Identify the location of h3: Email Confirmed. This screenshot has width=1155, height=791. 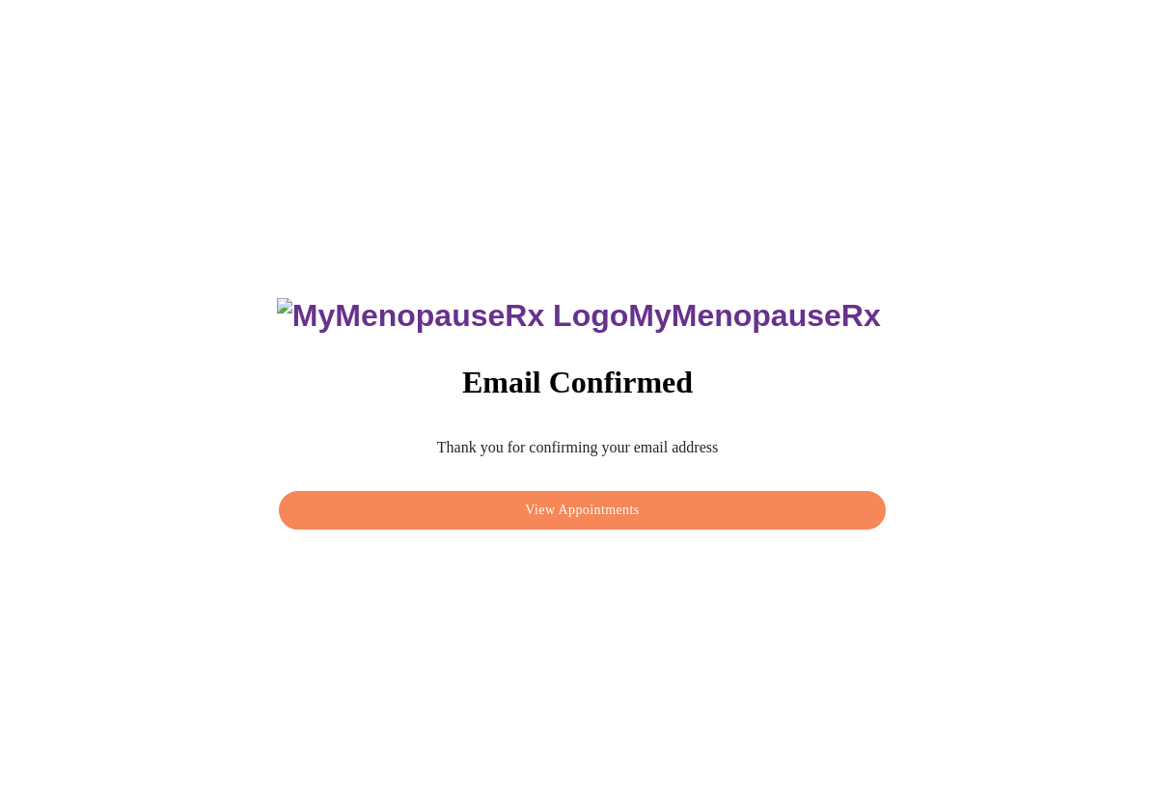
(577, 382).